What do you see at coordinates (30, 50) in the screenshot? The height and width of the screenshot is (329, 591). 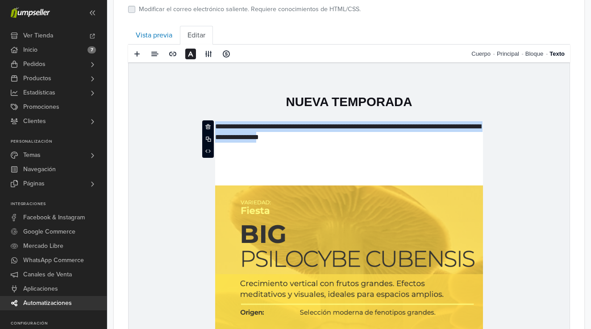 I see `span: Inicio` at bounding box center [30, 50].